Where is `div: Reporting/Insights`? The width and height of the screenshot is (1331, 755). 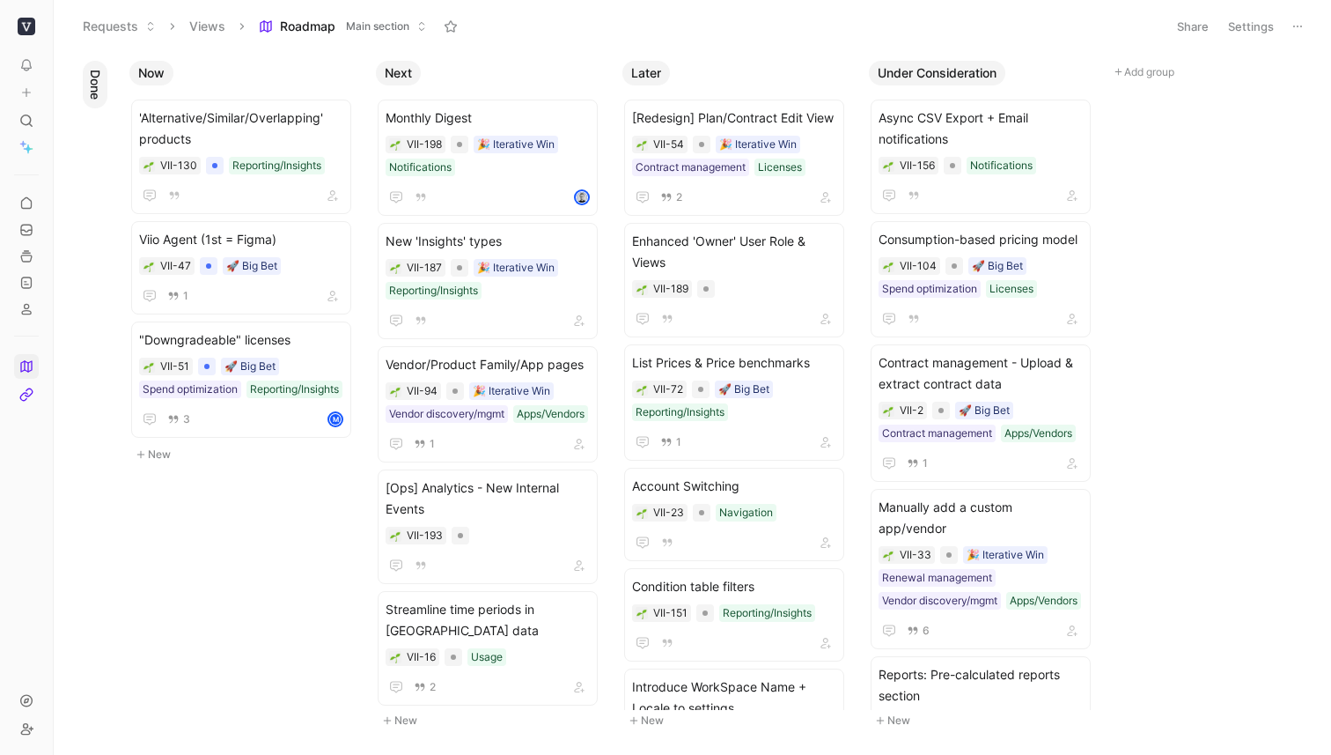
div: Reporting/Insights is located at coordinates (433, 291).